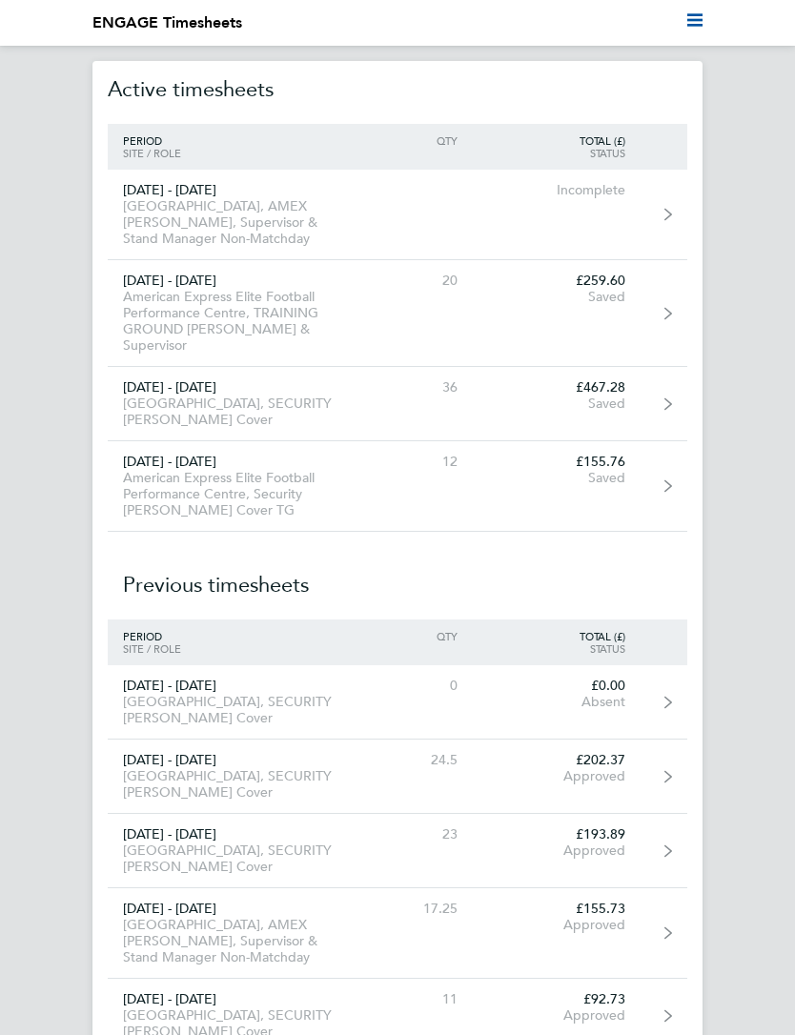  I want to click on div: 20, so click(419, 280).